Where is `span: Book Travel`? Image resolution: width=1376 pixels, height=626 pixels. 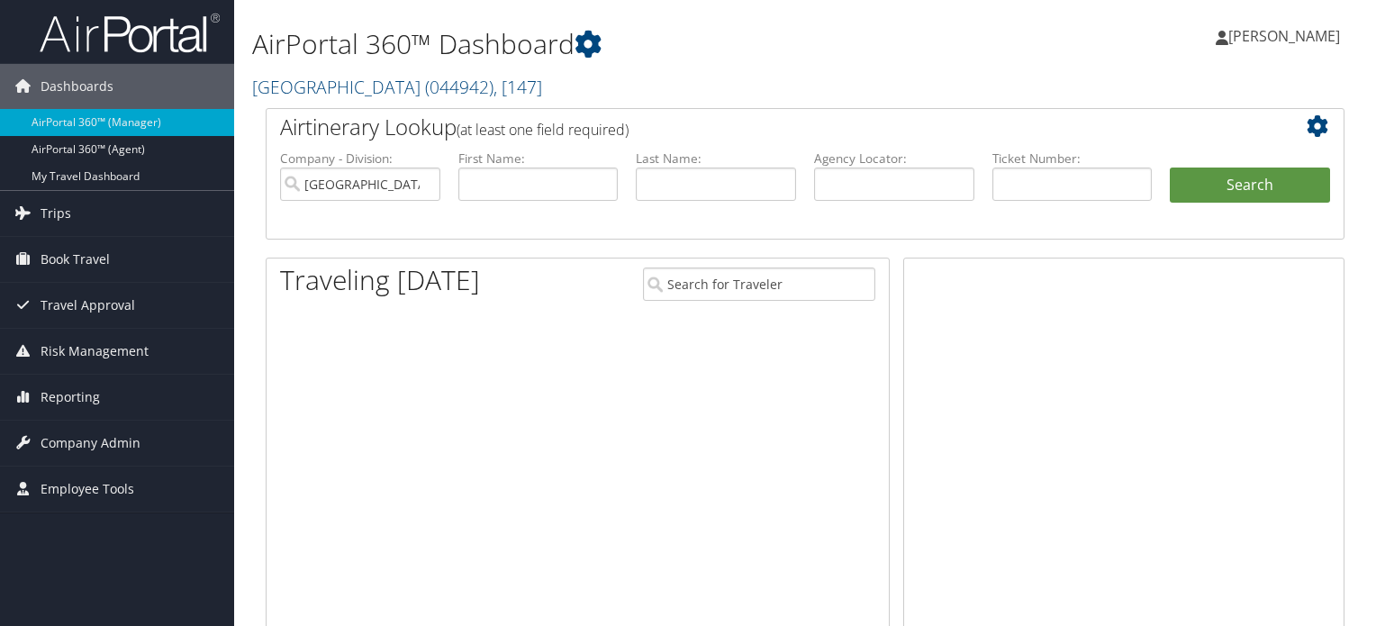
span: Book Travel is located at coordinates (75, 259).